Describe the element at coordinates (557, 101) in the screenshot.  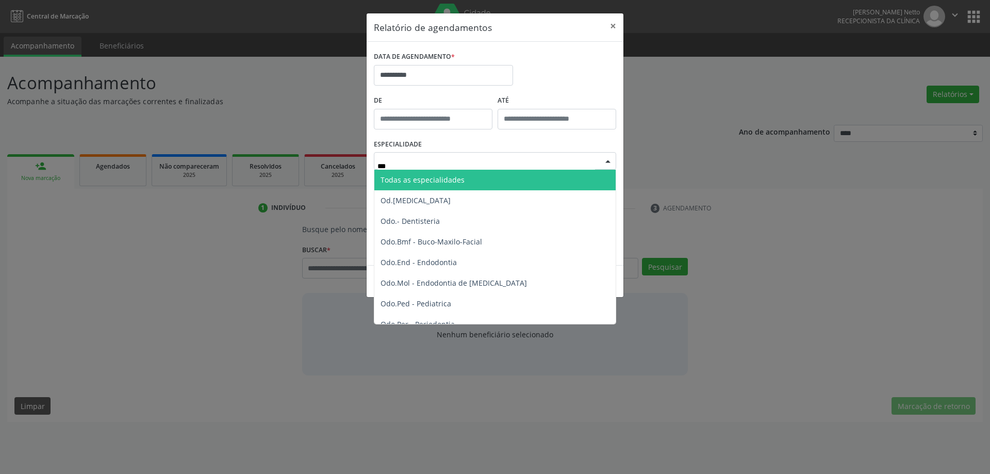
I see `label: ATÉ` at that location.